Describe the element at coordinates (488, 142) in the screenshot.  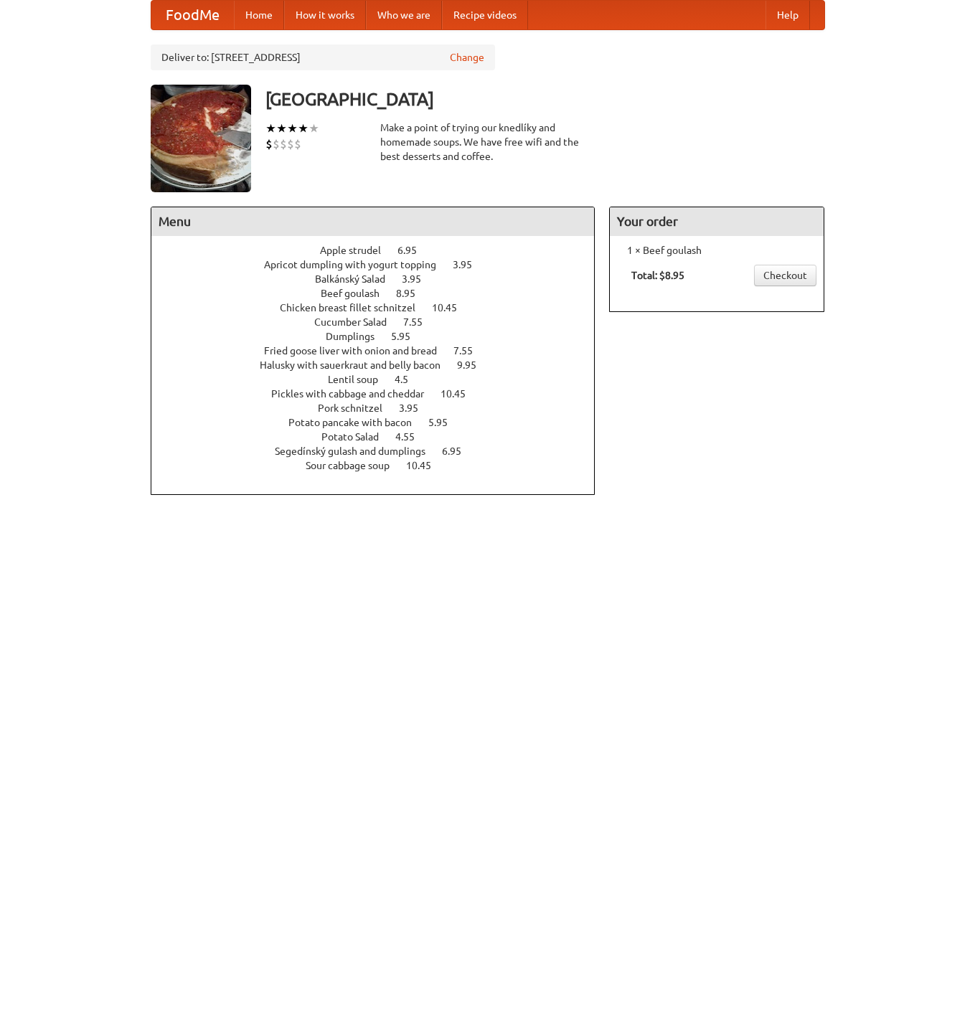
I see `div: Make a point of trying our knedlíky and homemade soups. We have free wifi and the best desserts a...` at that location.